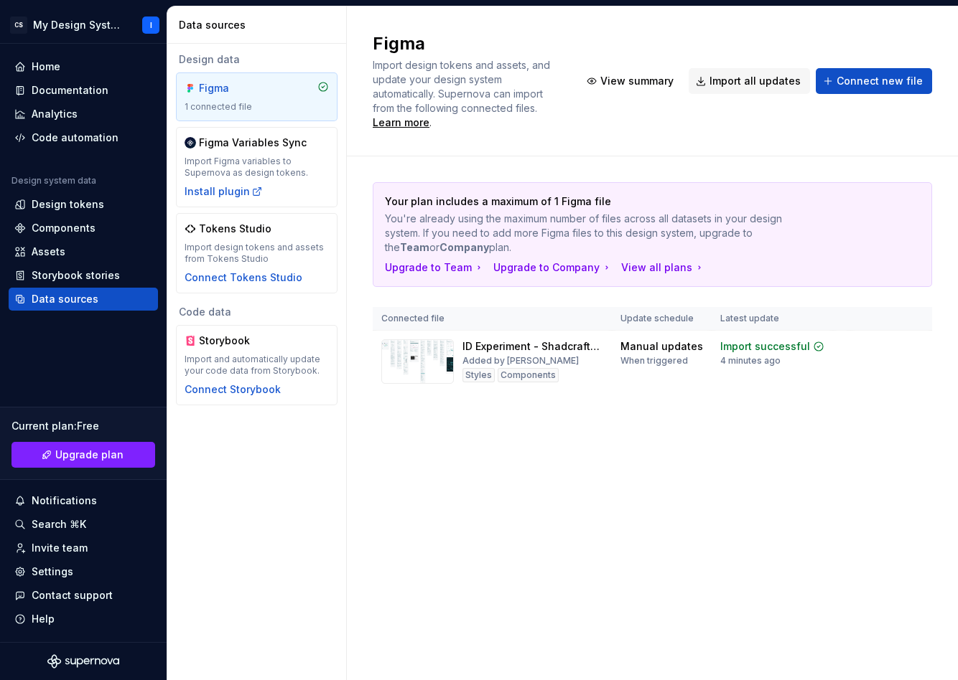  Describe the element at coordinates (67, 205) in the screenshot. I see `div: Design tokens` at that location.